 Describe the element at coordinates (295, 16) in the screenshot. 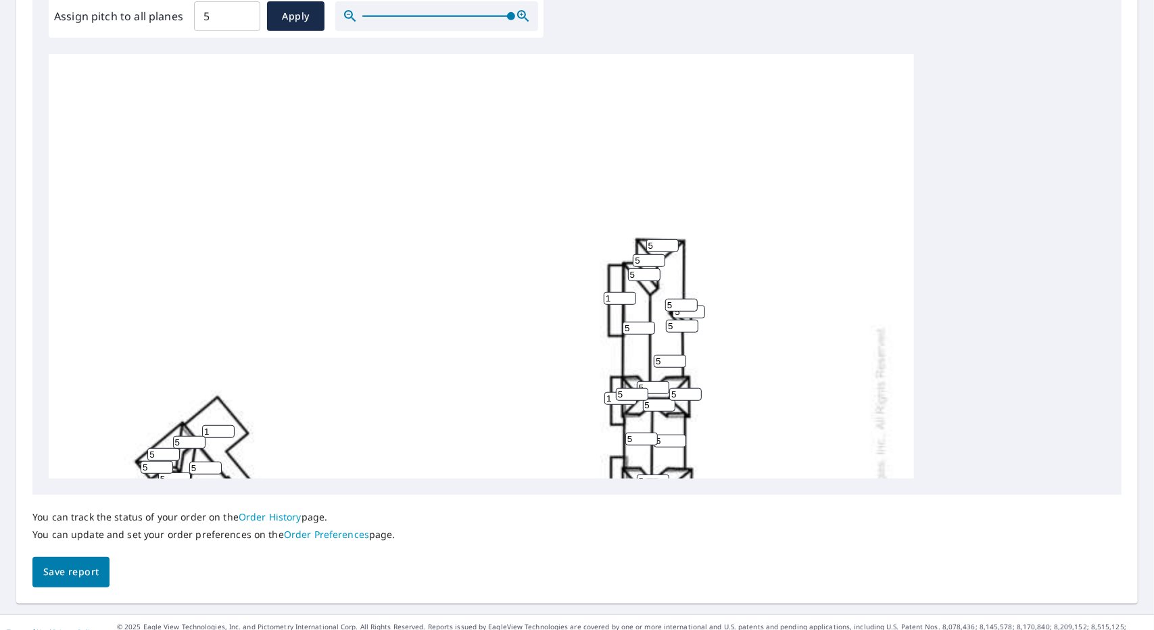

I see `span: Apply` at that location.